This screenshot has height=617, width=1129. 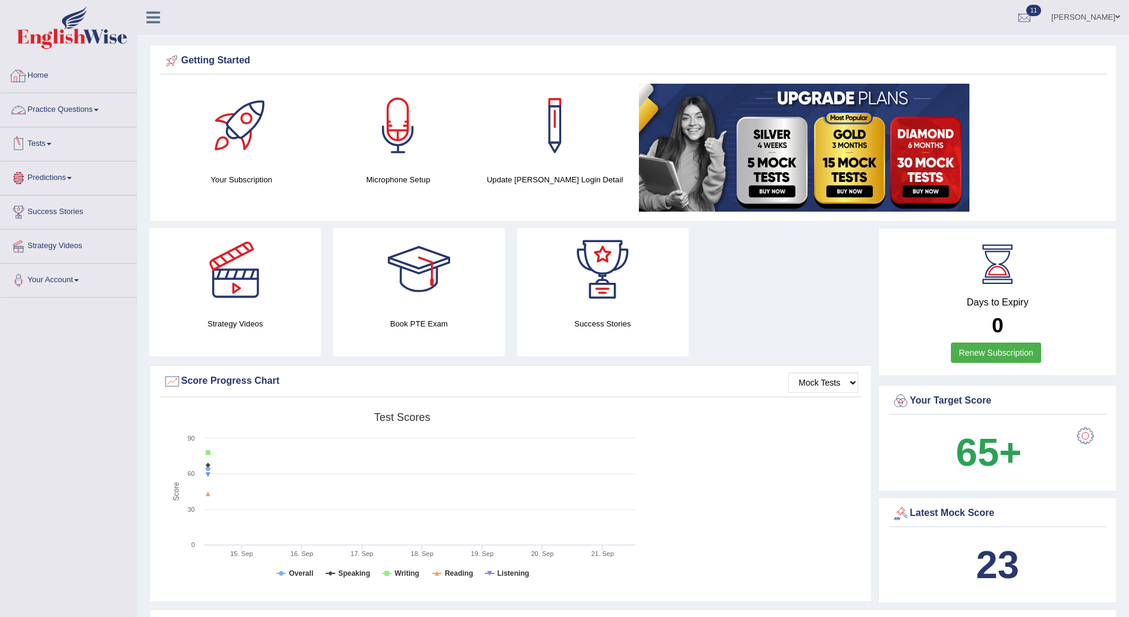 What do you see at coordinates (988, 452) in the screenshot?
I see `b: 65+` at bounding box center [988, 452].